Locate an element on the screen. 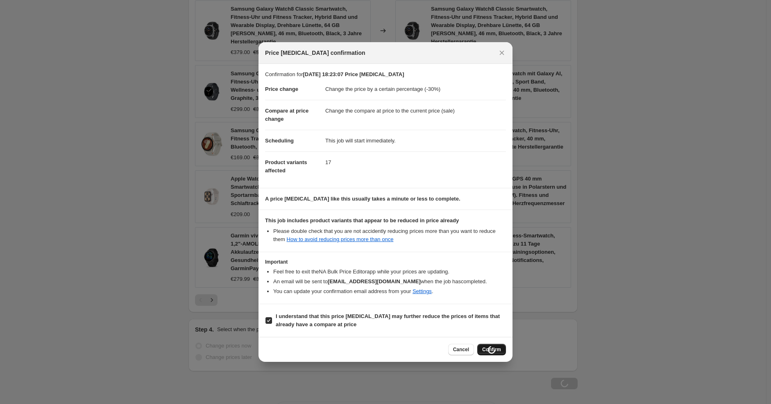 This screenshot has height=404, width=771. dd: This job will start immediately. is located at coordinates (415, 140).